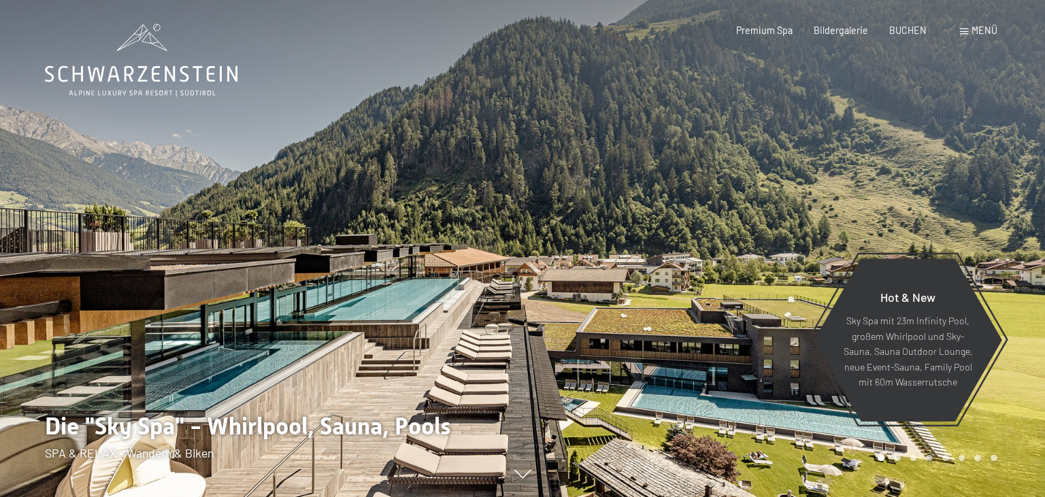  What do you see at coordinates (946, 459) in the screenshot?
I see `div: Carousel Page 5` at bounding box center [946, 459].